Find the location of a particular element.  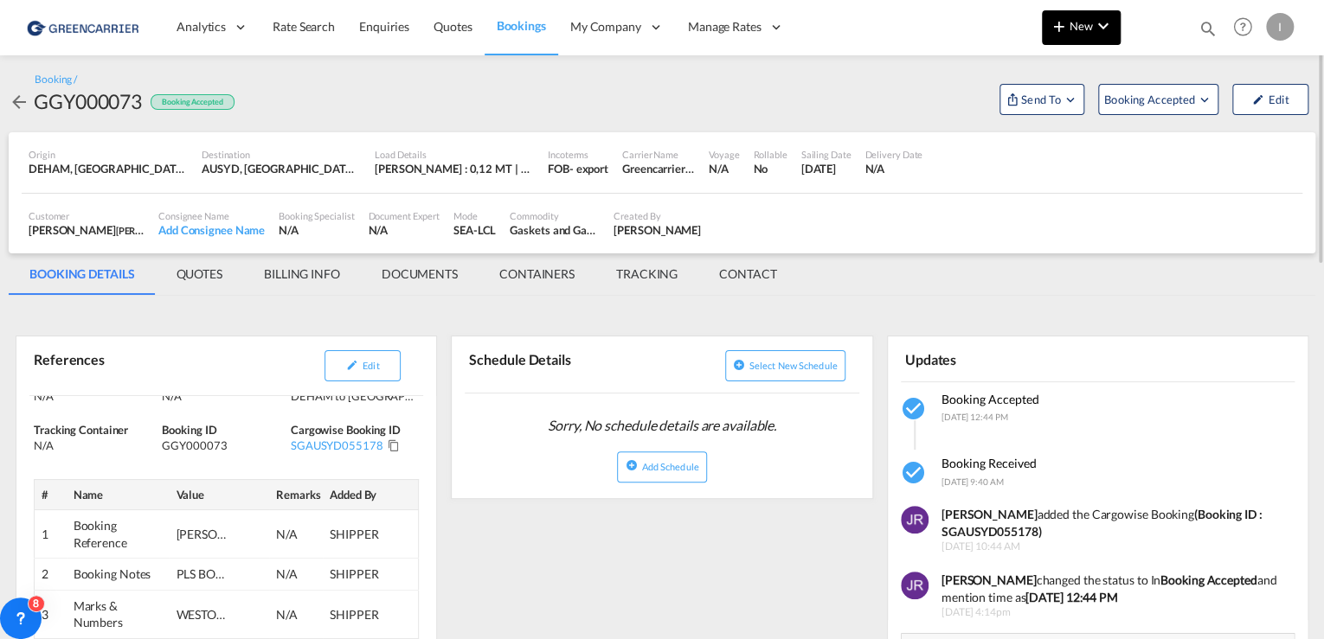

div: KNAUF is located at coordinates (202, 535).